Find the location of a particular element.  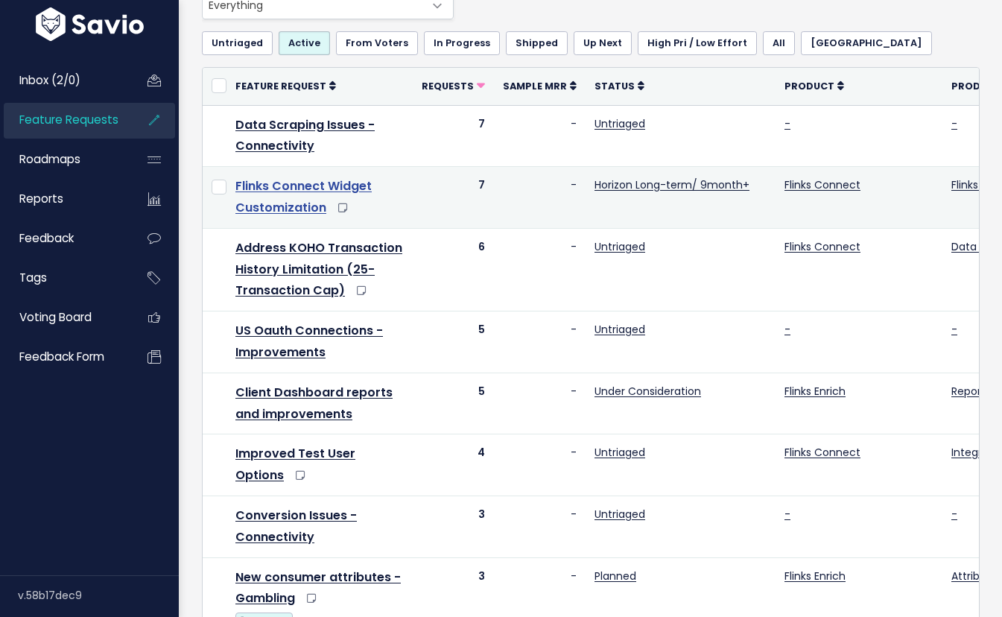

a: Shipped is located at coordinates (536, 43).